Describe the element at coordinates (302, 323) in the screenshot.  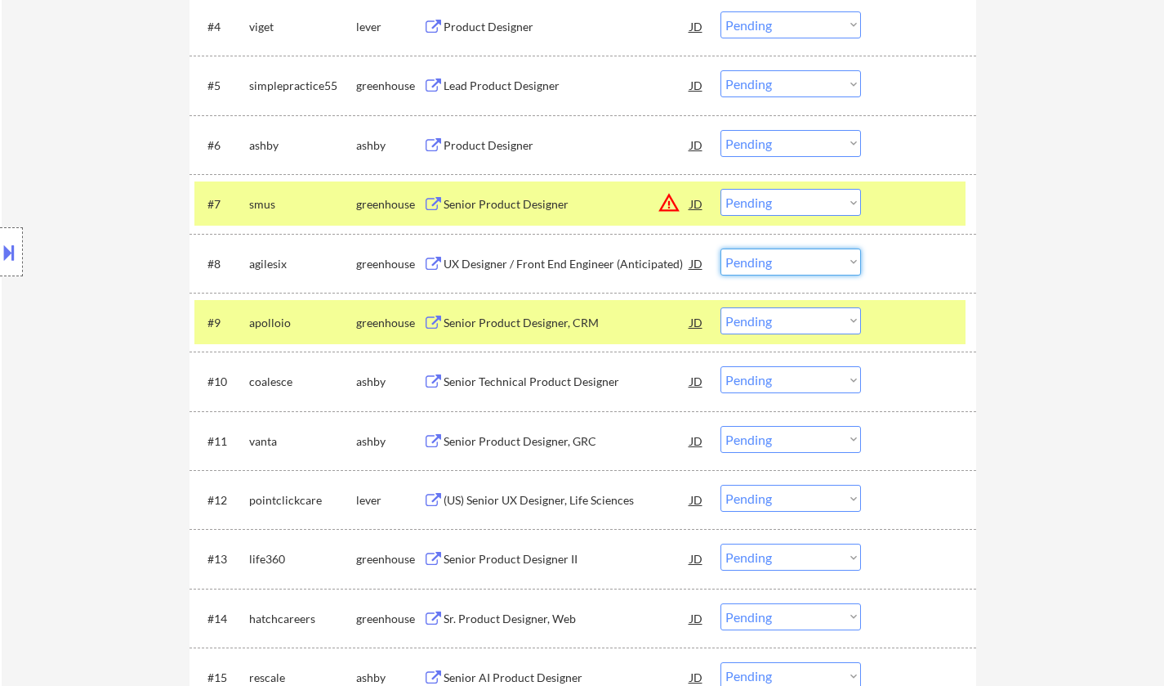
I see `div: apolloio` at that location.